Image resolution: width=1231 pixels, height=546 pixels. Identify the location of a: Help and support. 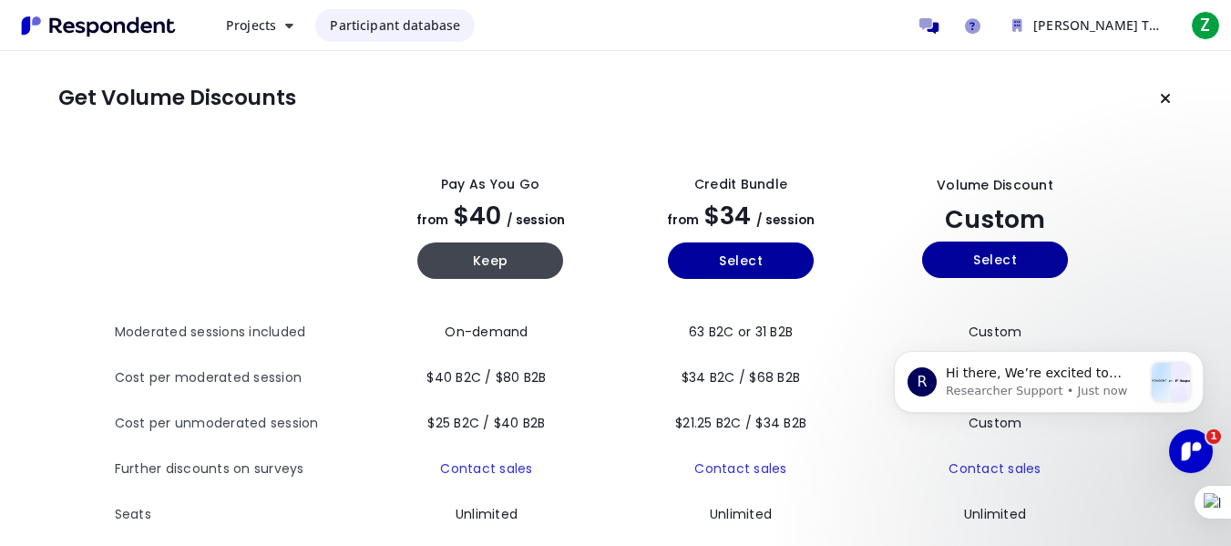
(972, 26).